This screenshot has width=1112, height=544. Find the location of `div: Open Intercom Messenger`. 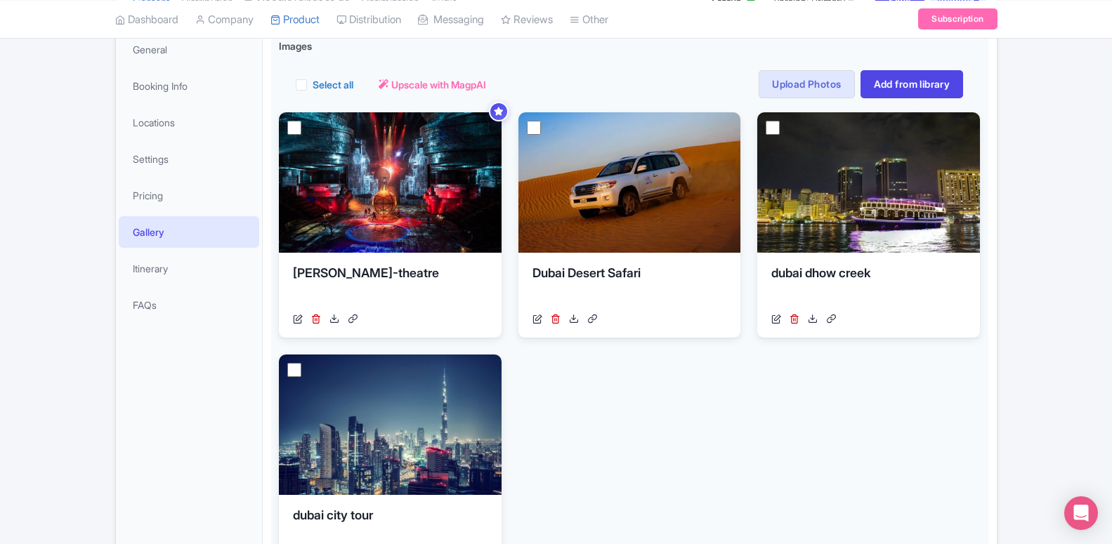

div: Open Intercom Messenger is located at coordinates (1081, 513).